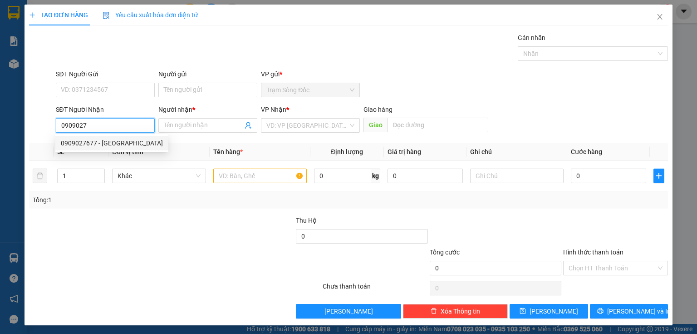  What do you see at coordinates (151, 200) in the screenshot?
I see `div: Tổng: 1` at bounding box center [151, 200].